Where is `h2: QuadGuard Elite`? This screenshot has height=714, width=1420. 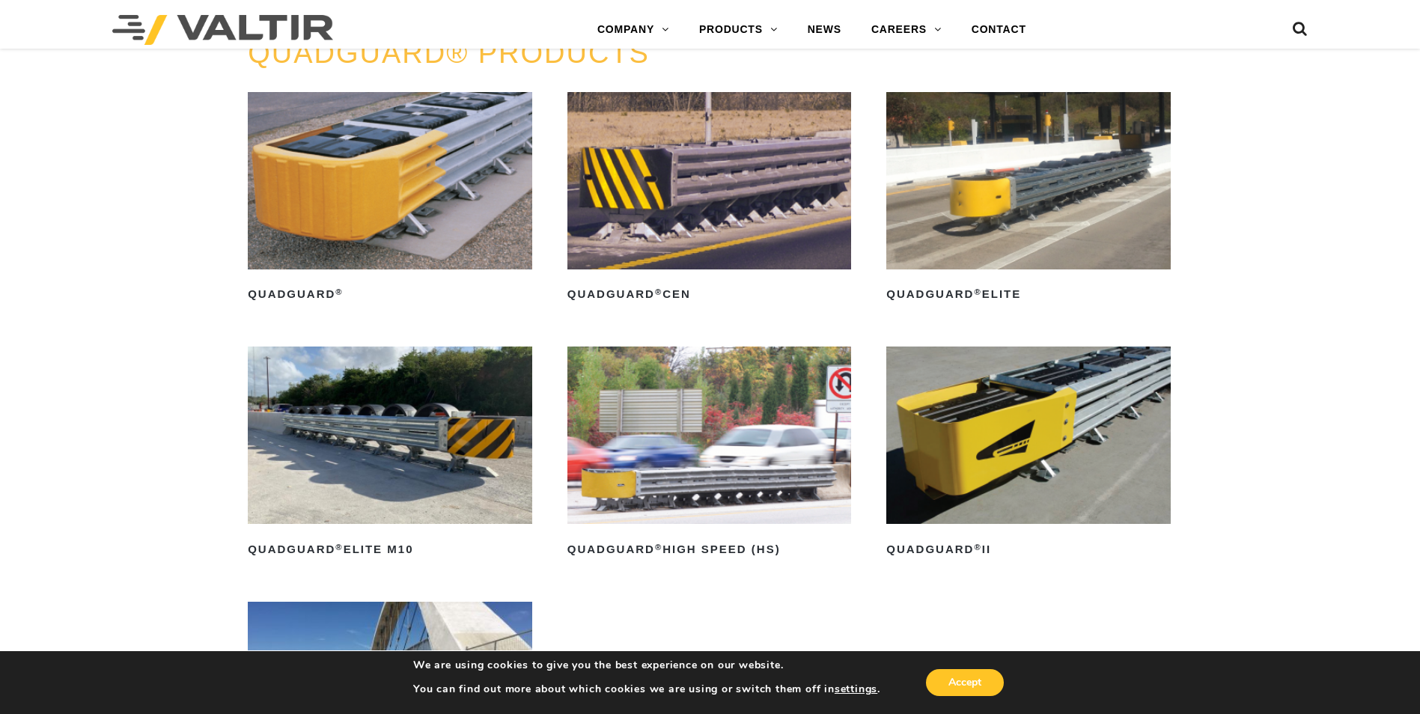
h2: QuadGuard Elite is located at coordinates (1029, 295).